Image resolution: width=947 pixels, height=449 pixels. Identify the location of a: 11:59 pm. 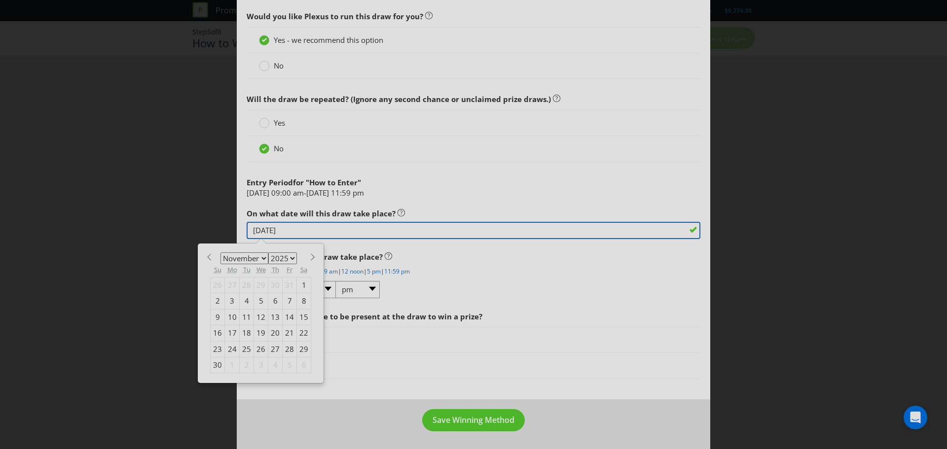
(397, 271).